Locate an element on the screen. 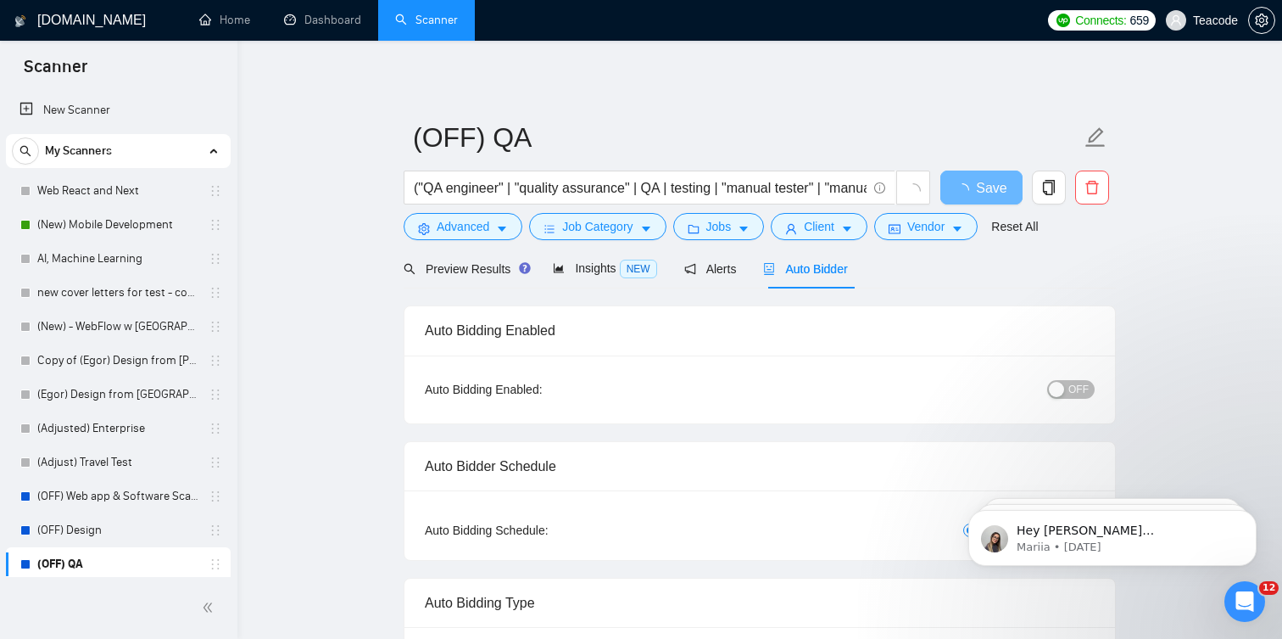  span: Auto Bidder is located at coordinates (805, 269).